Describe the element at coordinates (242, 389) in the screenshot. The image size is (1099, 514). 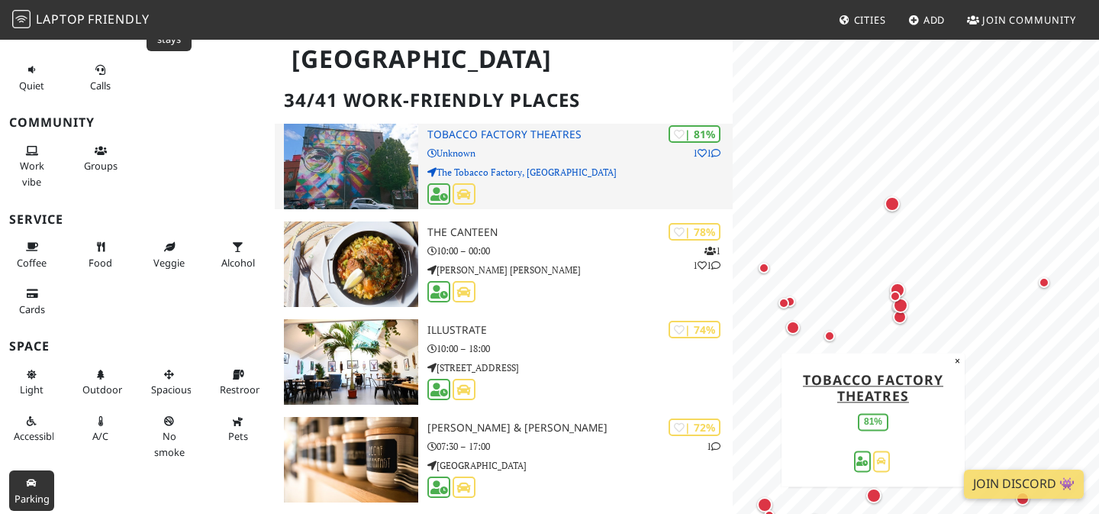
I see `span: Restroom` at that location.